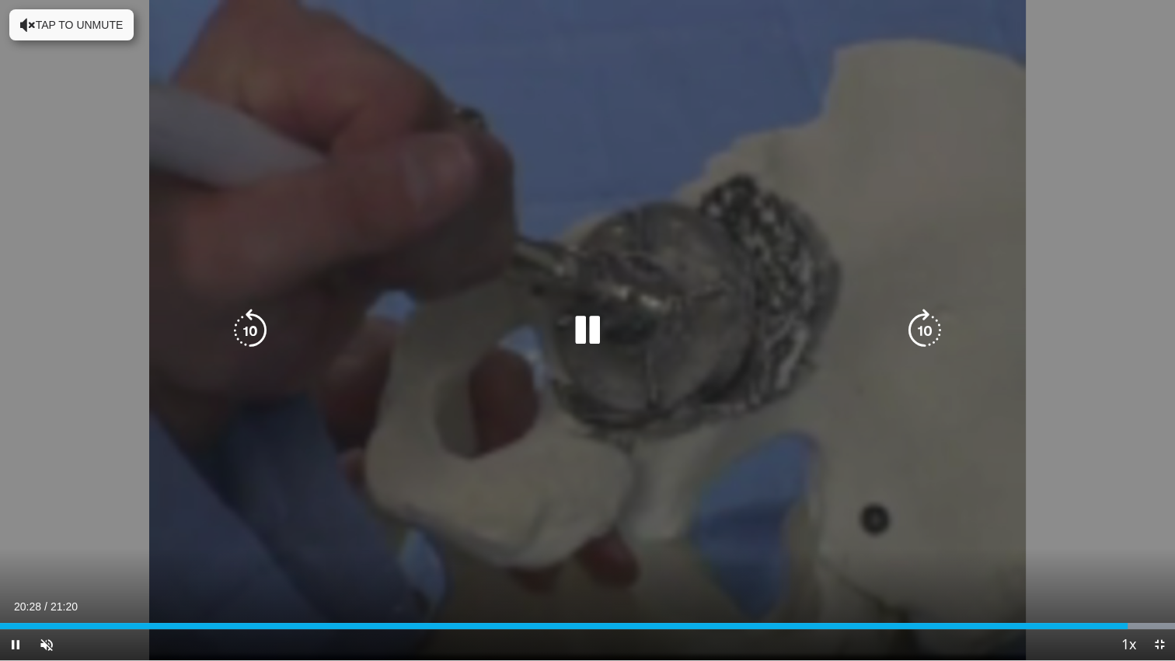 The height and width of the screenshot is (661, 1175). I want to click on button: Tap to unmute, so click(72, 25).